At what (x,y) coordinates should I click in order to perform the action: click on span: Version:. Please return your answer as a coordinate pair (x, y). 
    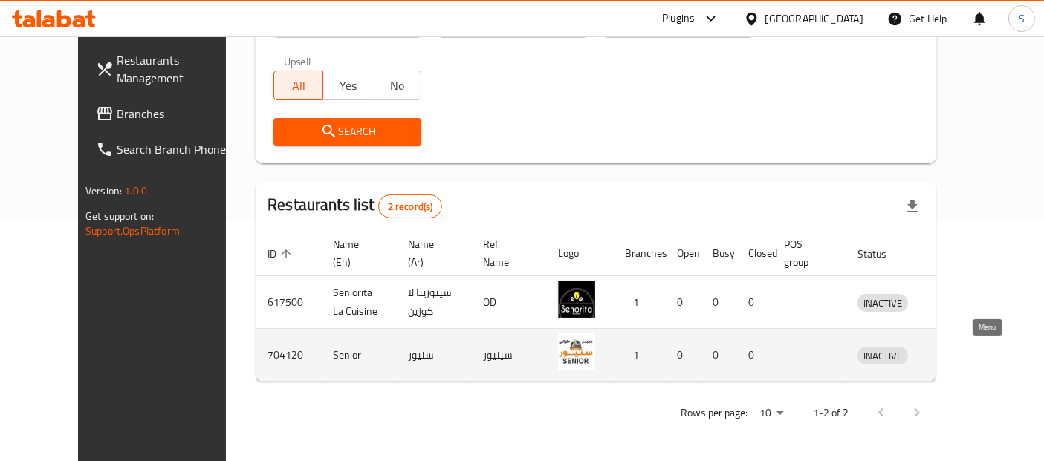
    Looking at the image, I should click on (103, 191).